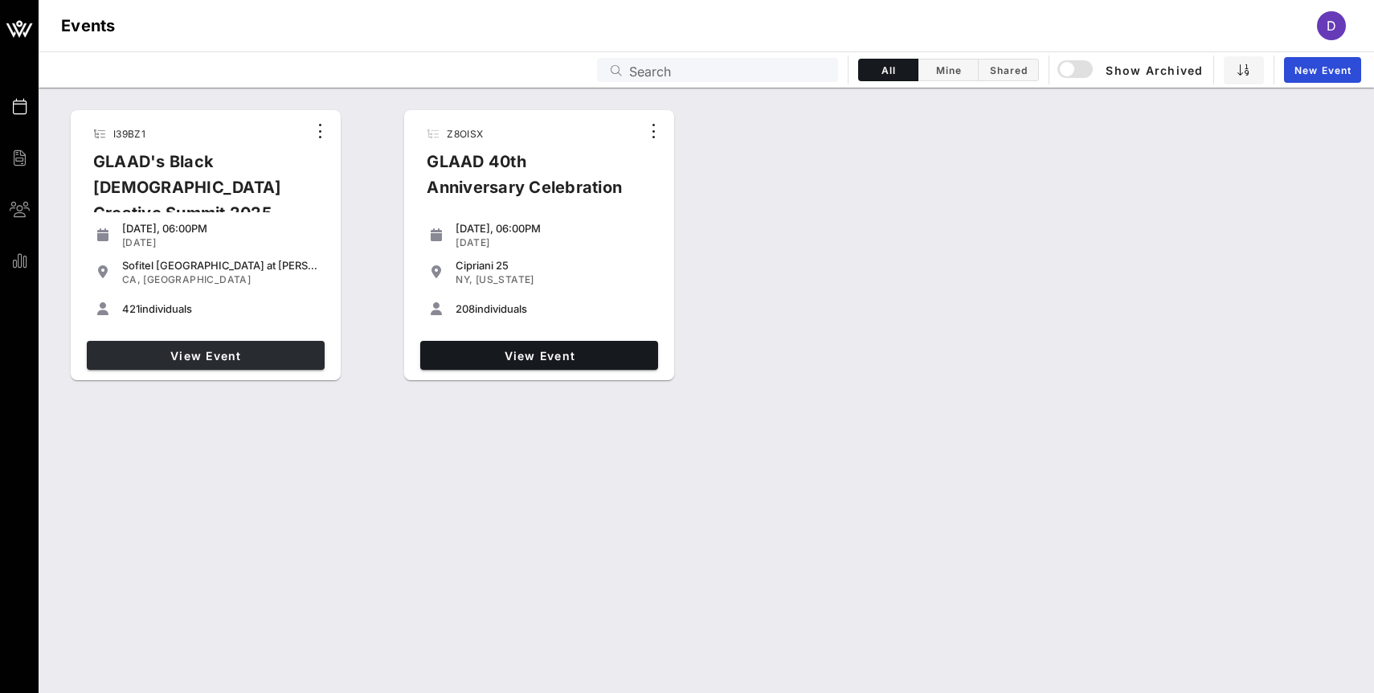  What do you see at coordinates (465, 133) in the screenshot?
I see `span: Z8OISX` at bounding box center [465, 133].